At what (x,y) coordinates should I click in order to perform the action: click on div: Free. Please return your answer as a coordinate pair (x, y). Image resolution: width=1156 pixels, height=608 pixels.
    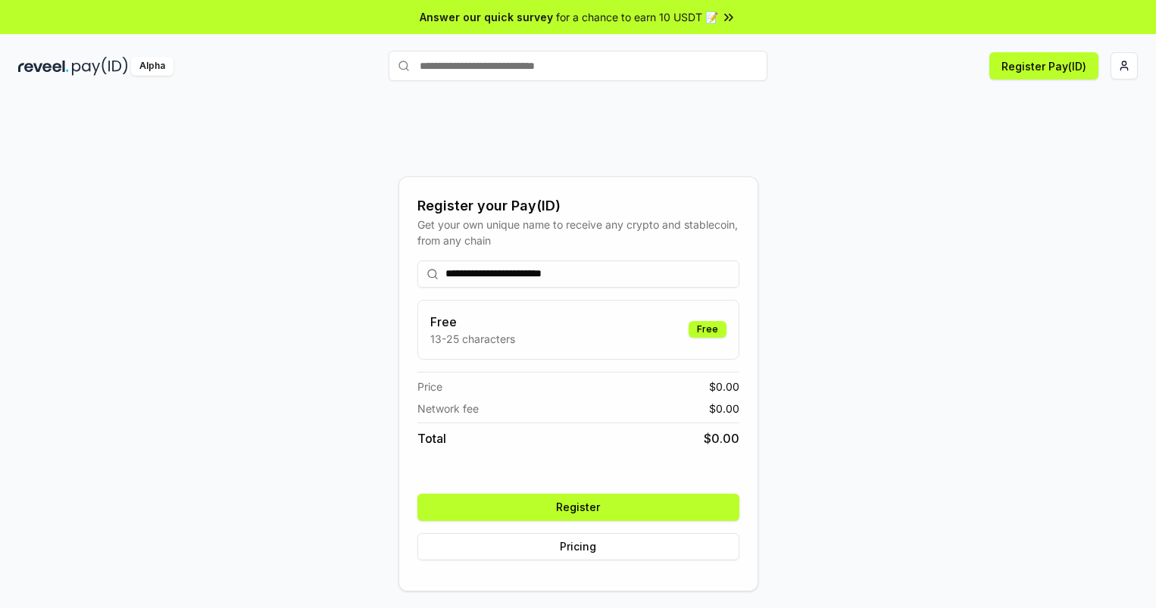
    Looking at the image, I should click on (707, 329).